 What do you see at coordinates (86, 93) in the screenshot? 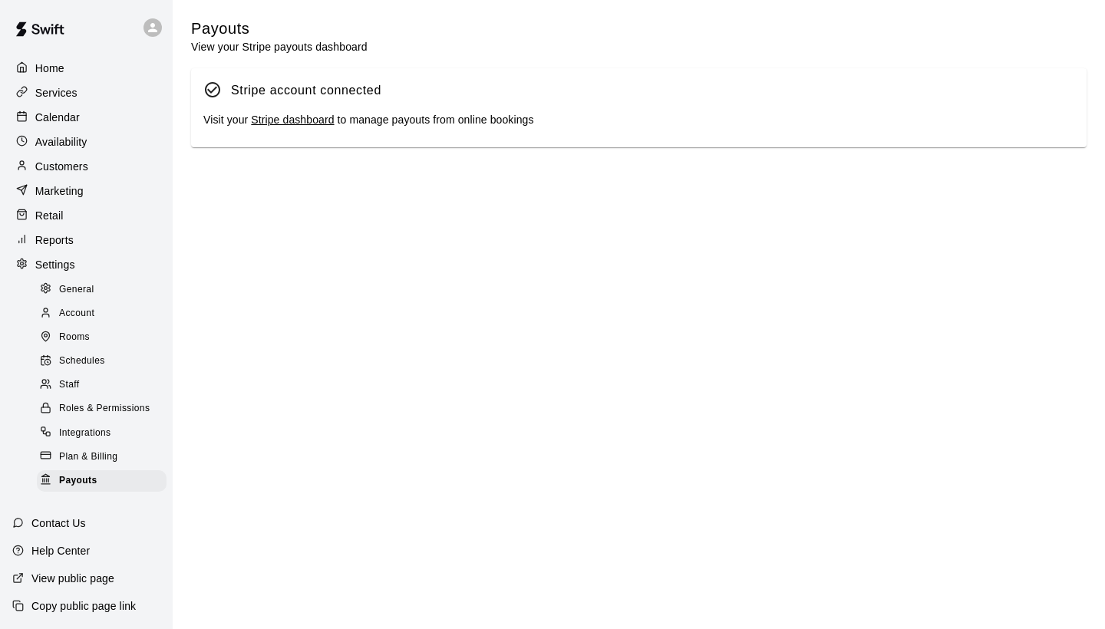
I see `a: Services` at bounding box center [86, 93].